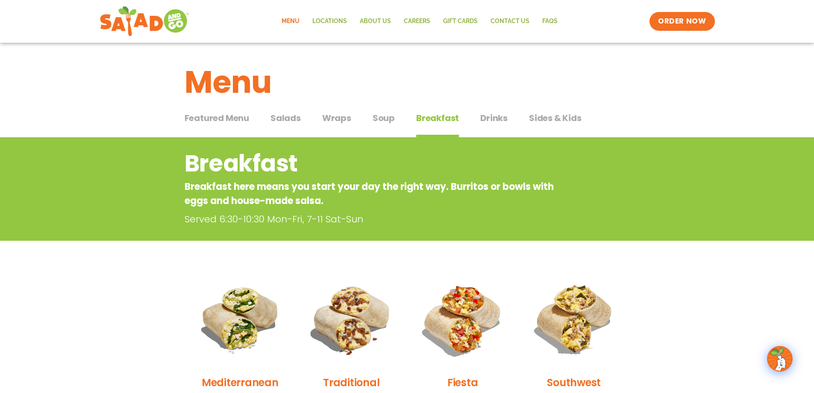 The width and height of the screenshot is (814, 393). What do you see at coordinates (291, 21) in the screenshot?
I see `a: Menu` at bounding box center [291, 21].